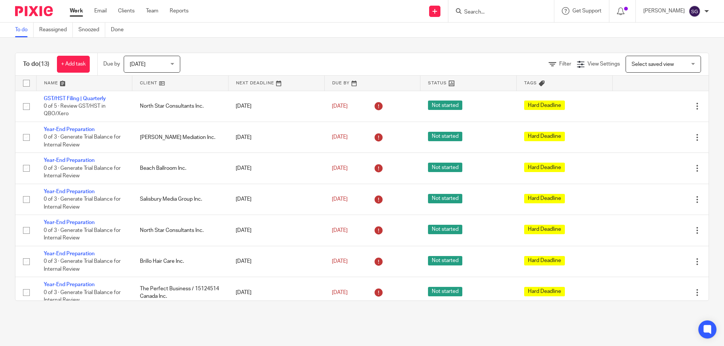  I want to click on input: Search, so click(497, 12).